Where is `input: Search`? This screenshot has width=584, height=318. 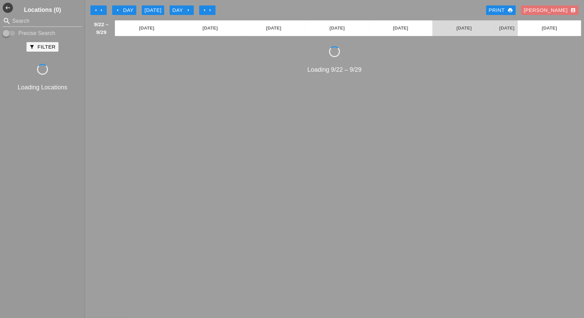
input: Search is located at coordinates (42, 21).